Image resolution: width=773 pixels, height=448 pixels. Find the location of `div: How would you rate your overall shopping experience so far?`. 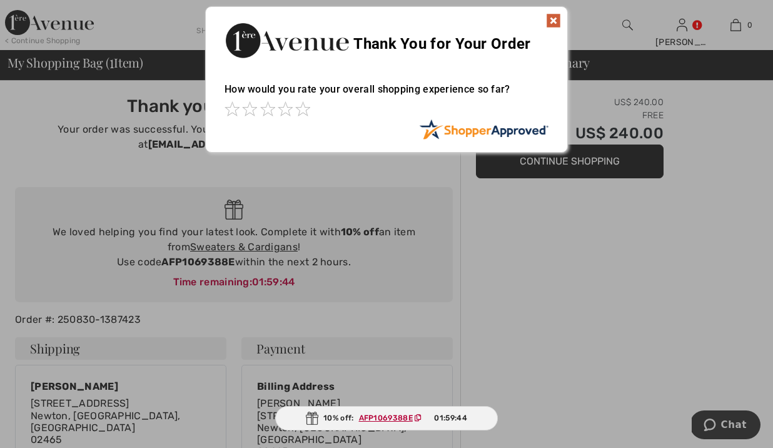

div: How would you rate your overall shopping experience so far? is located at coordinates (386, 94).